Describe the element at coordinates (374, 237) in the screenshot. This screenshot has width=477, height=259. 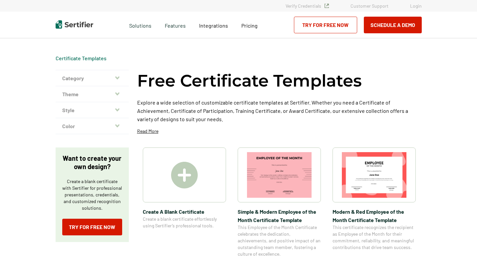
I see `span: This certificate recognizes the recipient as Employee of the Month for their commitment, reliabil...` at that location.